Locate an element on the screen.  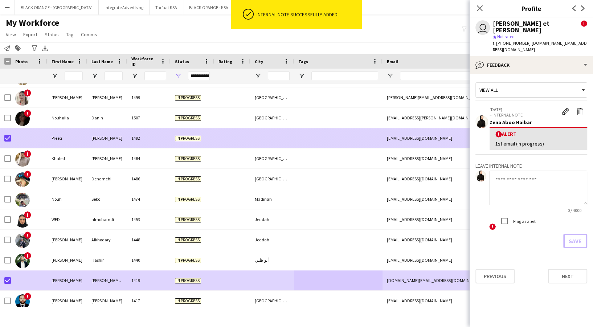
a: Tag is located at coordinates (70, 34).